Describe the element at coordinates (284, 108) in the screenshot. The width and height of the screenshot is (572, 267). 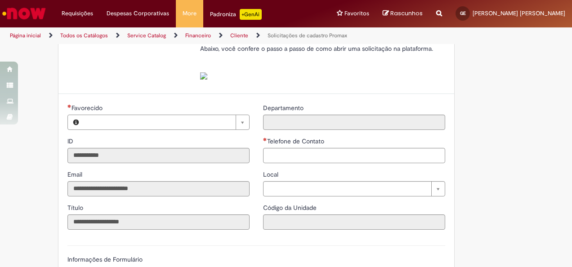
I see `span: Somente leitura - Departamento` at that location.